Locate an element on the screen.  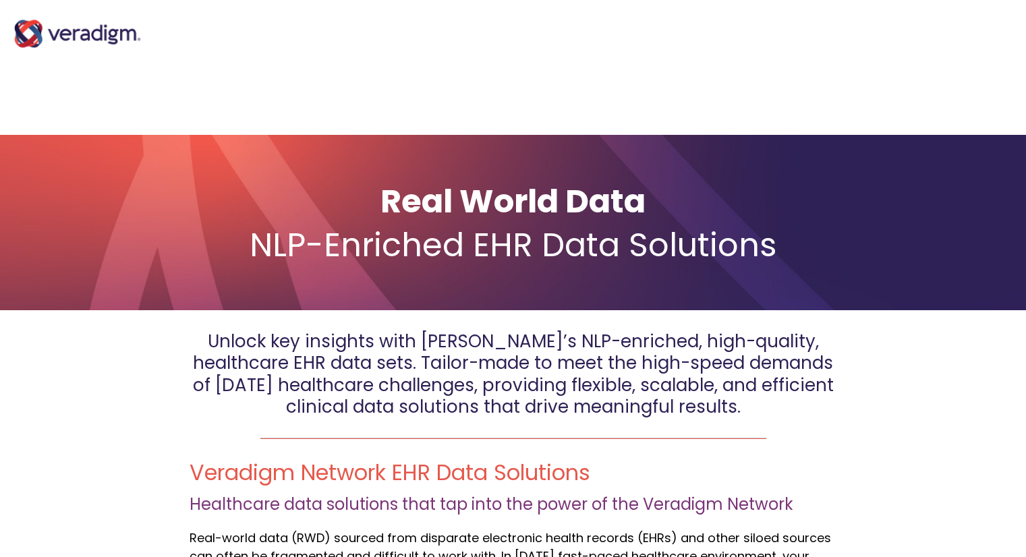
span: Real is located at coordinates (202, 538).